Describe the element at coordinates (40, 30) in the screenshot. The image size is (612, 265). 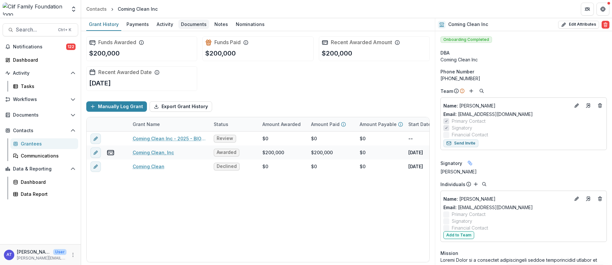
I see `button: Search...` at that location.